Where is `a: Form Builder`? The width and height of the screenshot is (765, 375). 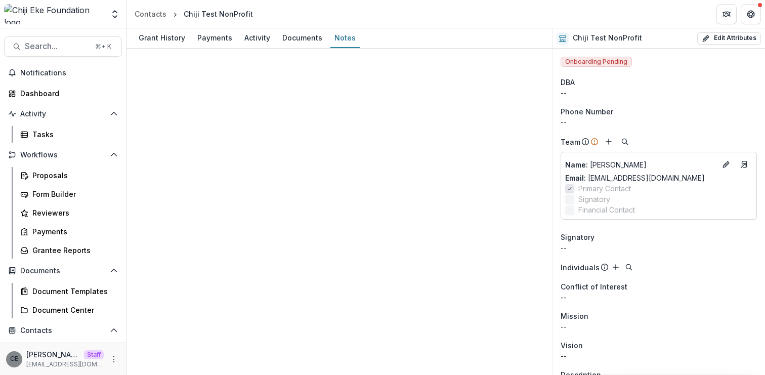
a: Form Builder is located at coordinates (69, 194).